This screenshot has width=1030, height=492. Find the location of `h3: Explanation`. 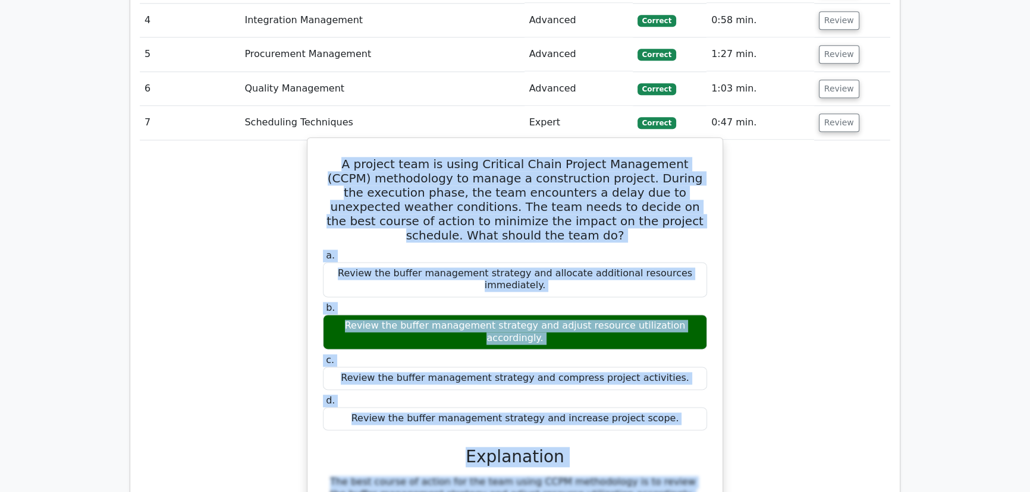

h3: Explanation is located at coordinates (515, 457).